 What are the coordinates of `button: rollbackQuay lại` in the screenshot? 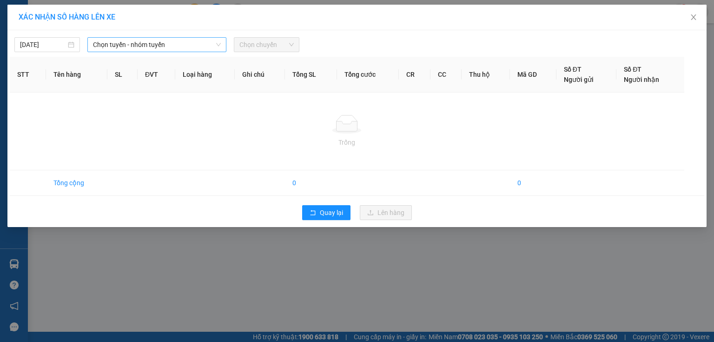 It's located at (326, 213).